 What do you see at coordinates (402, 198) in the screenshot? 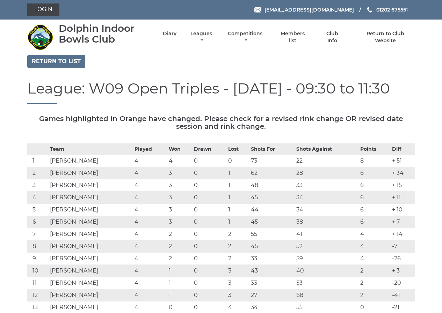
I see `td: + 11` at bounding box center [402, 198].